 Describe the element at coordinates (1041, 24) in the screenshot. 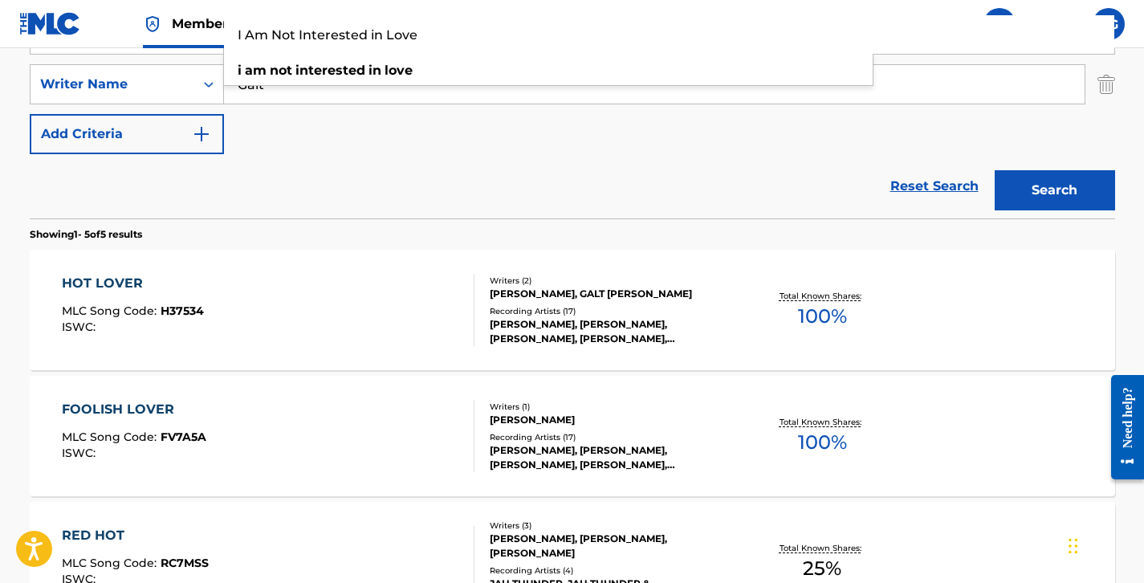

I see `div: Help` at that location.